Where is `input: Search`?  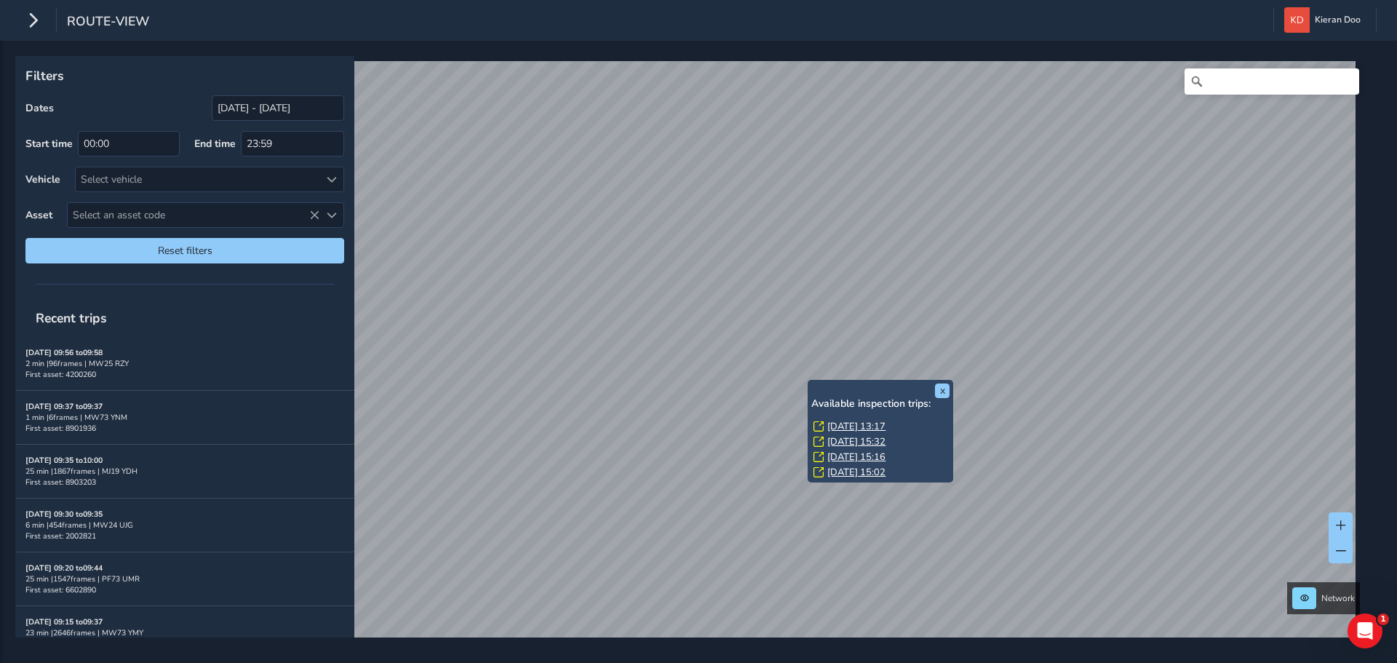 input: Search is located at coordinates (1271, 81).